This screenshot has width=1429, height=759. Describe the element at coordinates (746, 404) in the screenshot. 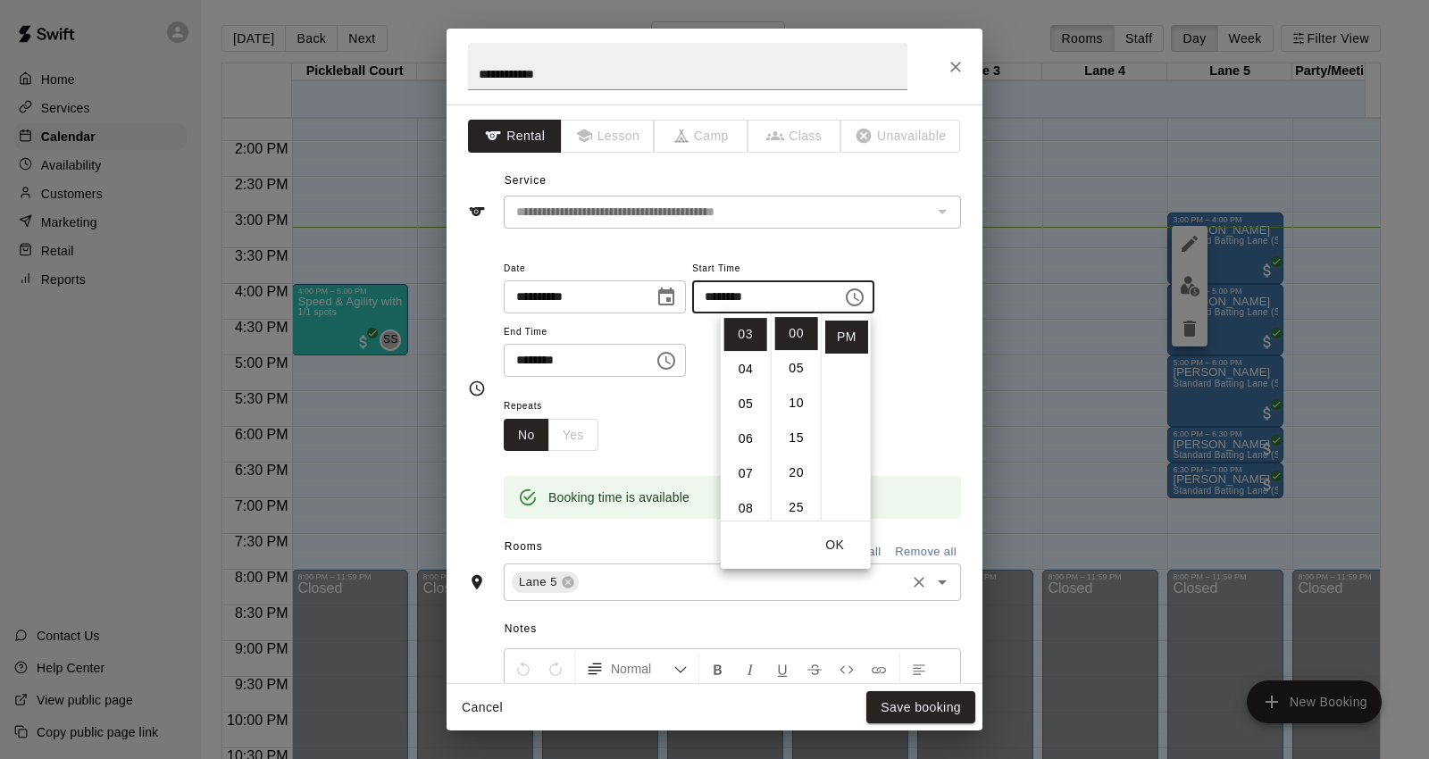

I see `li: 5 hours` at that location.